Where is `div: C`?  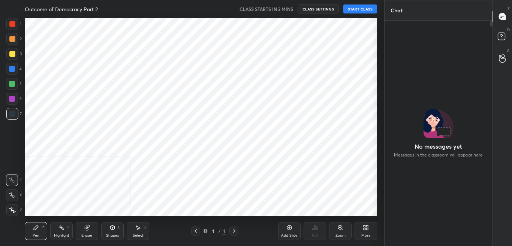
div: C is located at coordinates (14, 180).